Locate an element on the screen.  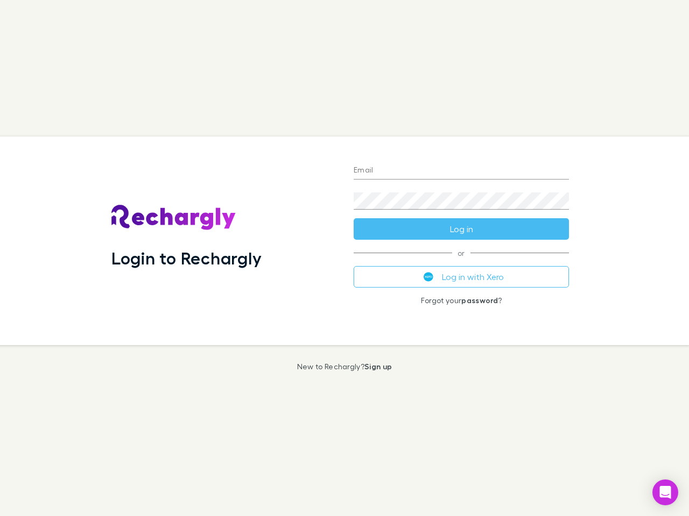
a: Sign up is located at coordinates (378, 366).